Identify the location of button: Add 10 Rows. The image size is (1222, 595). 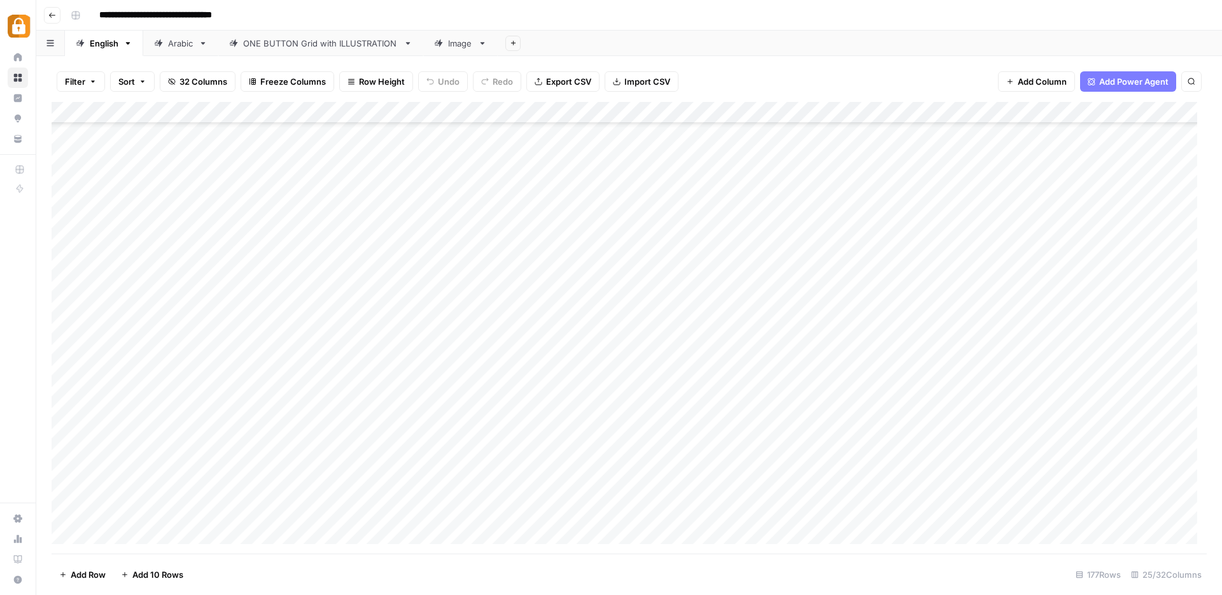
(152, 574).